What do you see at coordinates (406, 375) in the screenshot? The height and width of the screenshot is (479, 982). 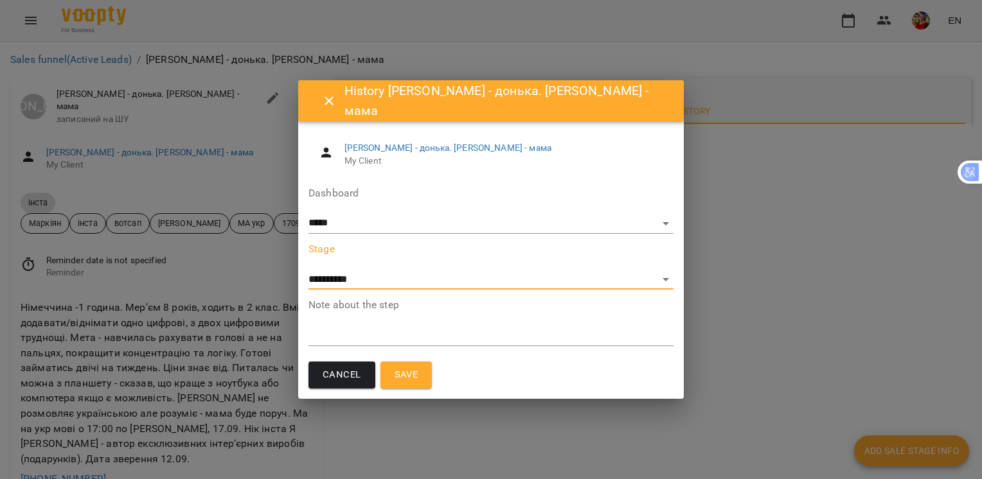 I see `button: Save` at bounding box center [406, 375].